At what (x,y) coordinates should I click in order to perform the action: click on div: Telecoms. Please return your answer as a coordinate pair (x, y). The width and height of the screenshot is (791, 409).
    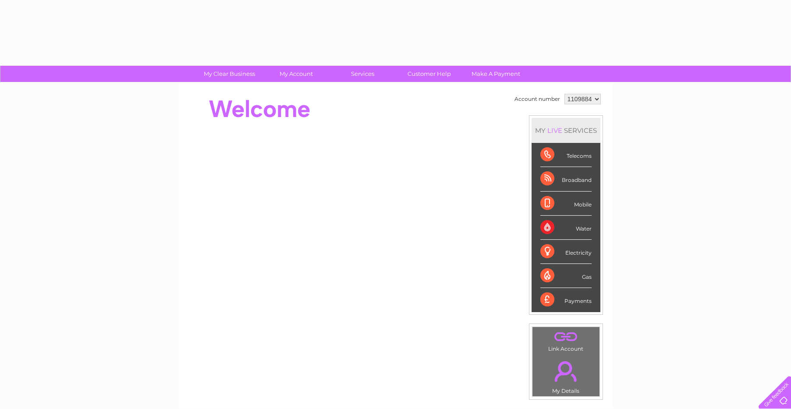
    Looking at the image, I should click on (565, 155).